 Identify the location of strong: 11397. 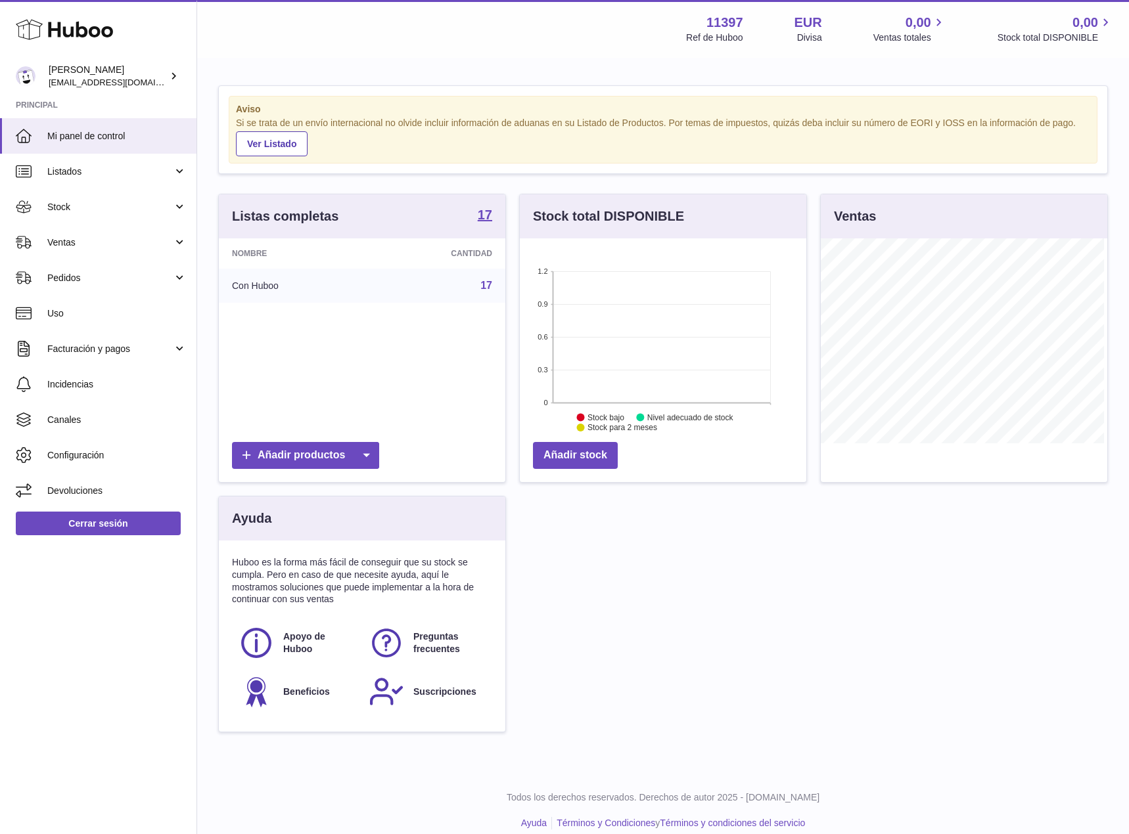
(725, 22).